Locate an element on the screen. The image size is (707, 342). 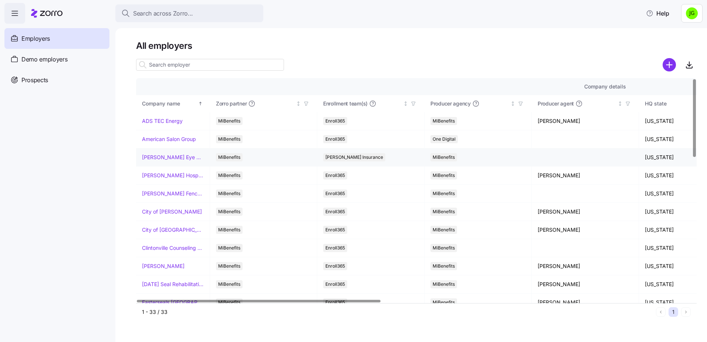
a: ADS TEC Energy is located at coordinates (162, 121).